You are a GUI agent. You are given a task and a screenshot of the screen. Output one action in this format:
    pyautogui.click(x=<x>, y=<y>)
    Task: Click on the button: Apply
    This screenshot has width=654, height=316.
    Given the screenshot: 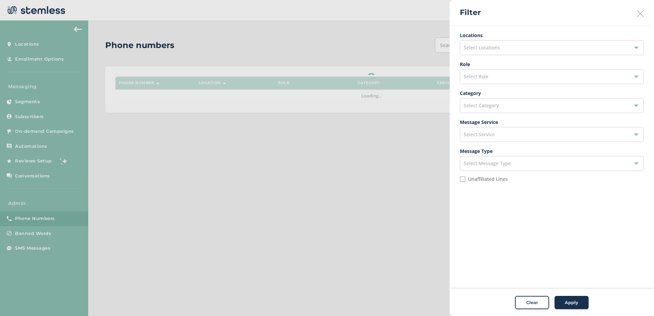 What is the action you would take?
    pyautogui.click(x=572, y=303)
    